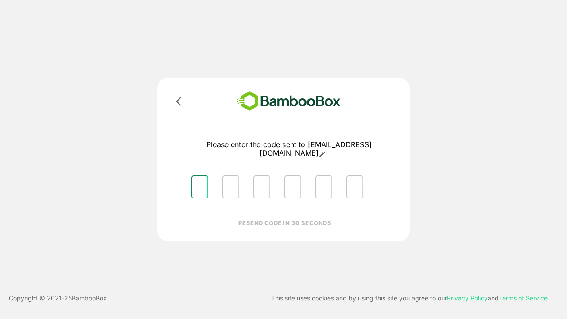 Image resolution: width=567 pixels, height=319 pixels. I want to click on input: Please enter OTP character 2, so click(231, 187).